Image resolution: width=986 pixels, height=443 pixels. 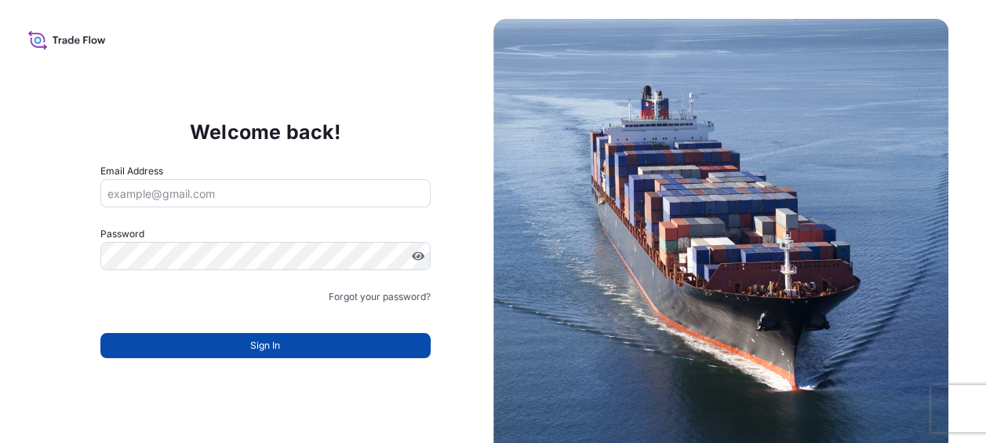 What do you see at coordinates (265, 345) in the screenshot?
I see `button: Sign In` at bounding box center [265, 345].